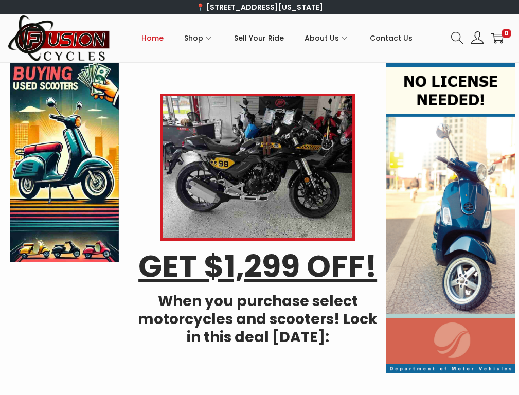 The image size is (519, 395). I want to click on span: Shop, so click(193, 38).